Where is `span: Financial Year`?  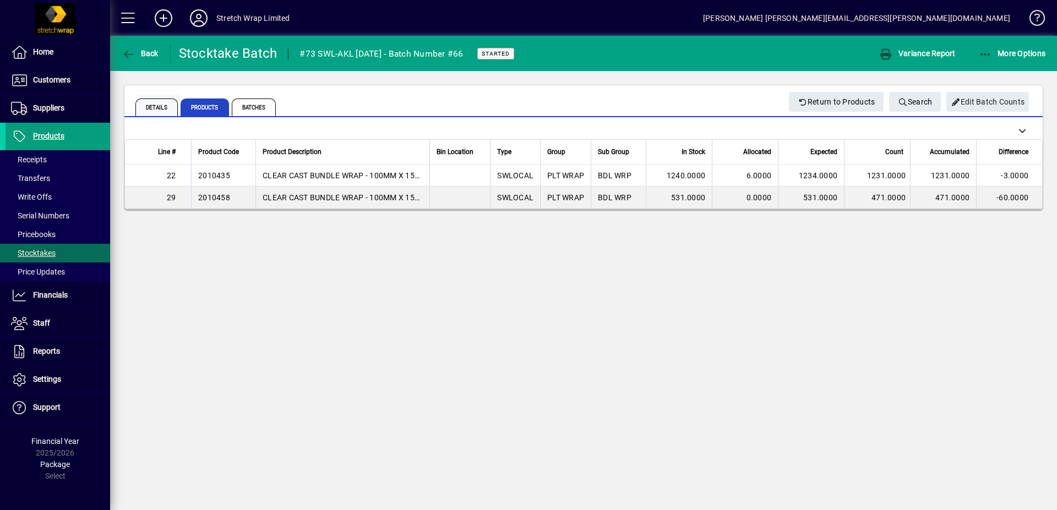
span: Financial Year is located at coordinates (55, 442).